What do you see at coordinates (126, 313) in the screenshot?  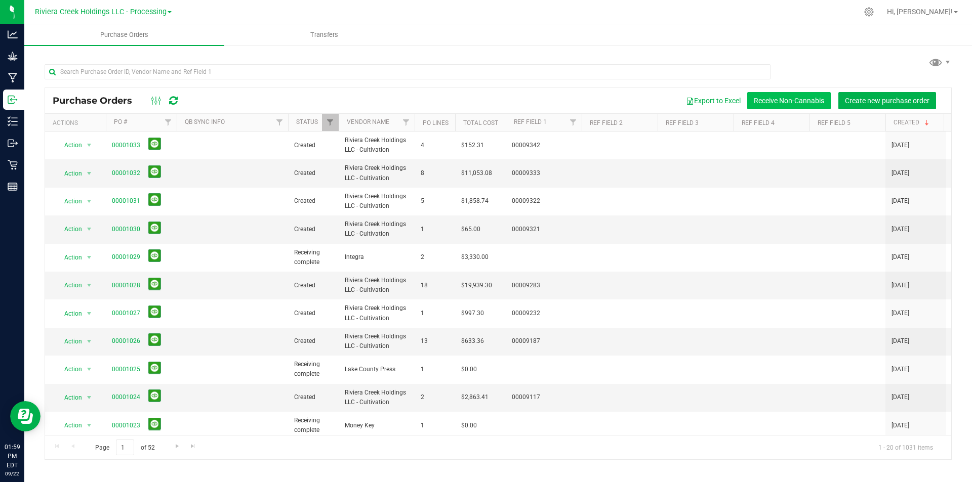 I see `a: 00001027` at bounding box center [126, 313].